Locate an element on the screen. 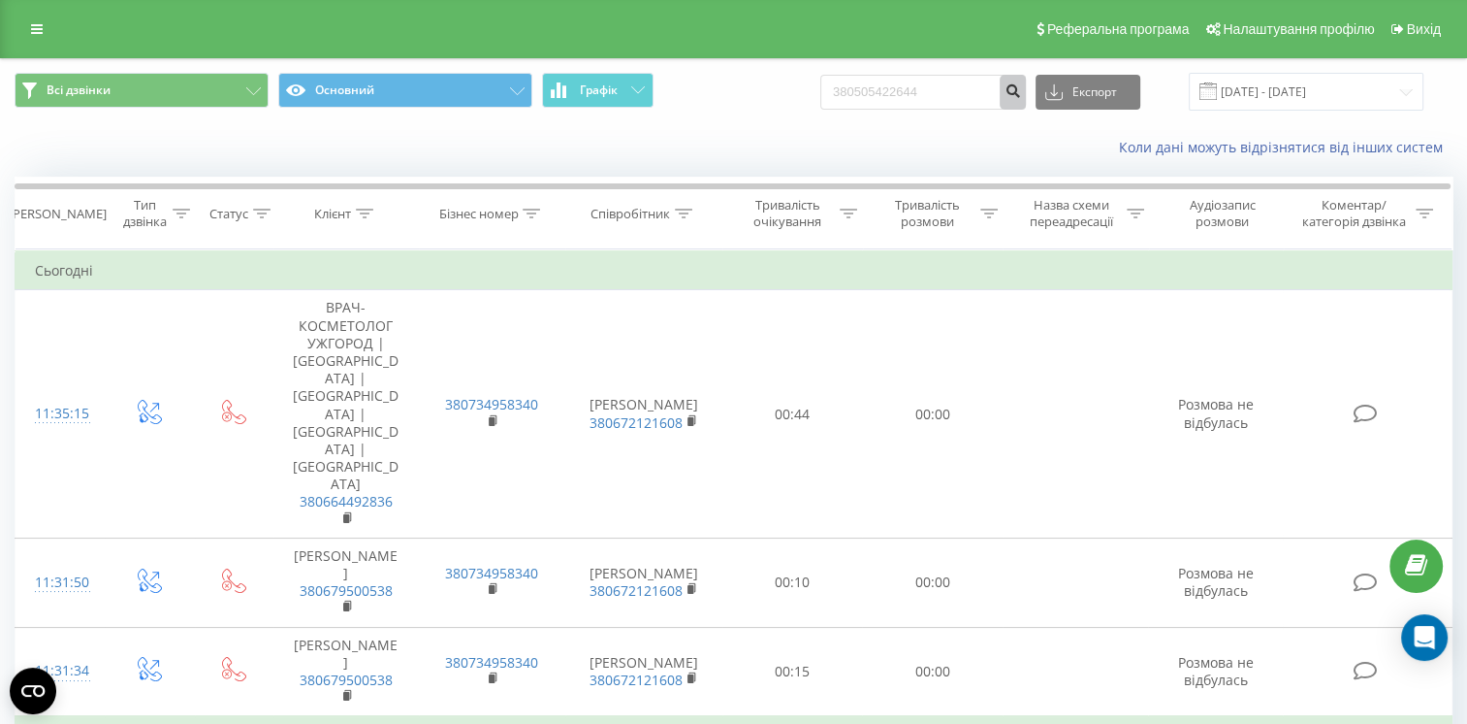  div: 11:31:34 is located at coordinates (60, 670).